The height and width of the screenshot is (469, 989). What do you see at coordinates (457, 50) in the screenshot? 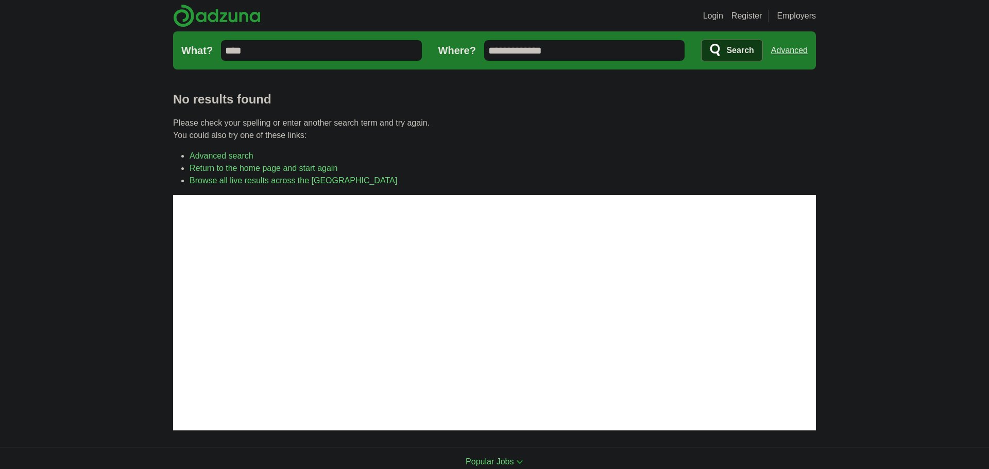
I see `label: Where?` at bounding box center [457, 50].